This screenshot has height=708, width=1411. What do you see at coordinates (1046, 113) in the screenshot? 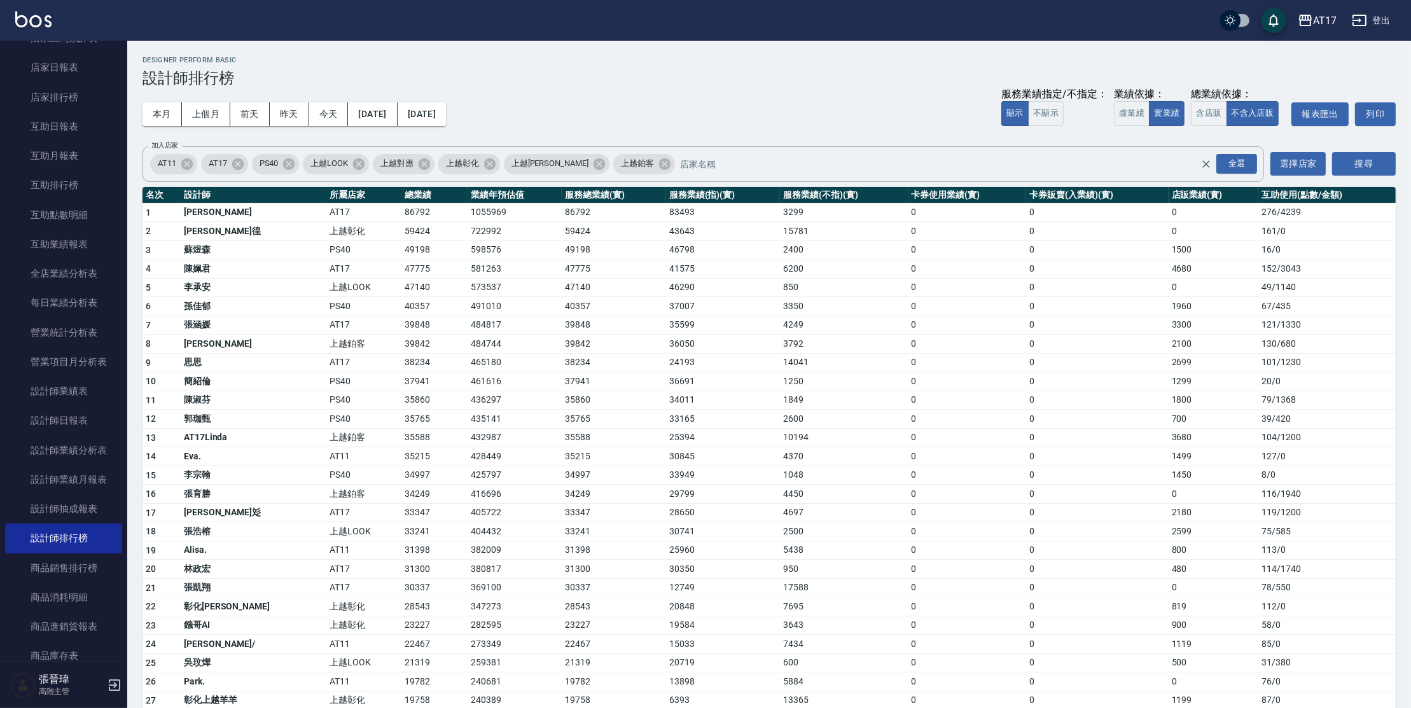
I see `button: 不顯示` at bounding box center [1046, 113].